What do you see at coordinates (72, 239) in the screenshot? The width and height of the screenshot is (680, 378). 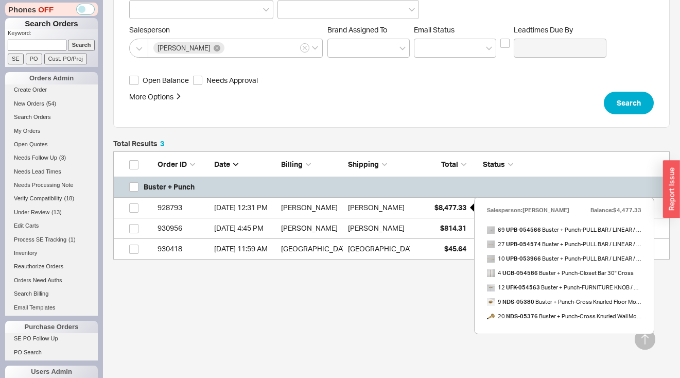 I see `span: ( 1 )` at bounding box center [72, 239].